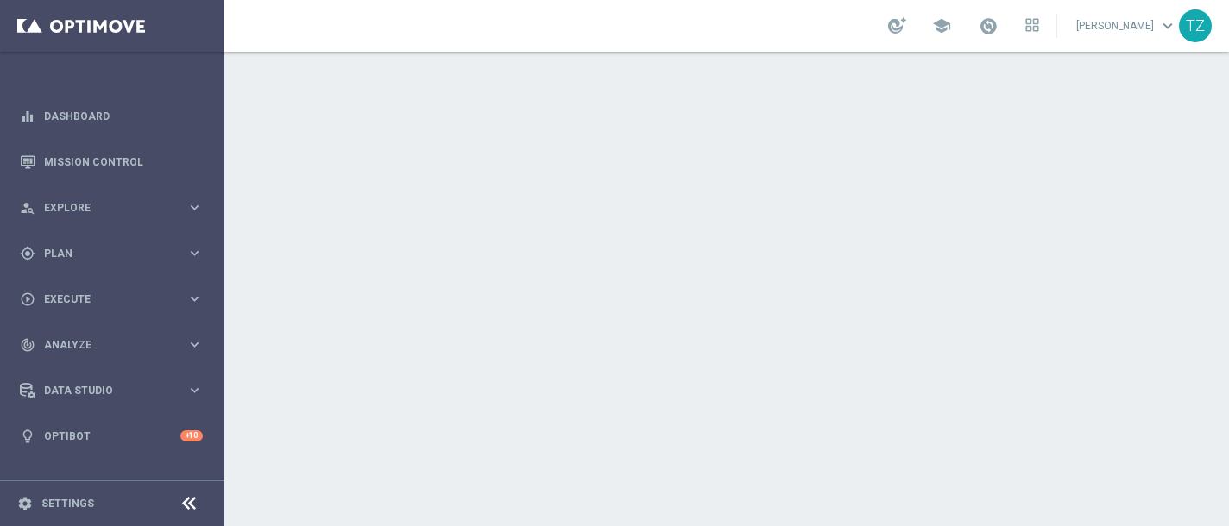 Image resolution: width=1229 pixels, height=526 pixels. Describe the element at coordinates (192, 436) in the screenshot. I see `div: +10` at that location.